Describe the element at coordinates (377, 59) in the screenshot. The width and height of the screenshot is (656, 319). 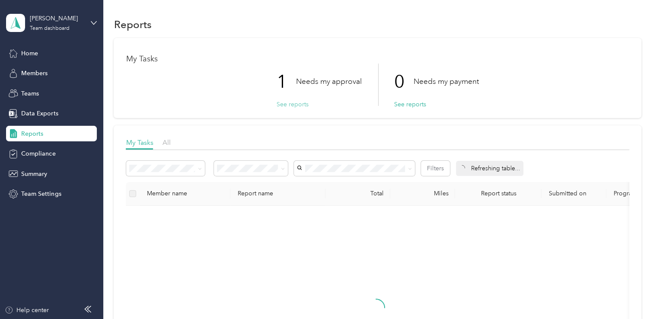
I see `h1: My Tasks` at that location.